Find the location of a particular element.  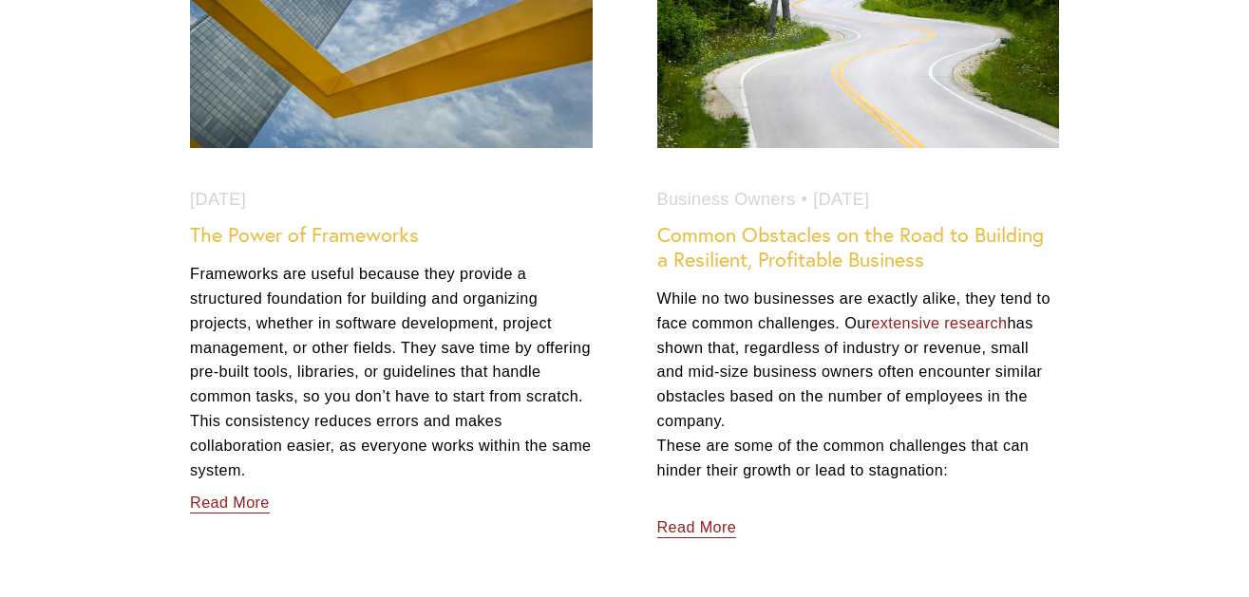

p: Get ready! is located at coordinates (142, 57).